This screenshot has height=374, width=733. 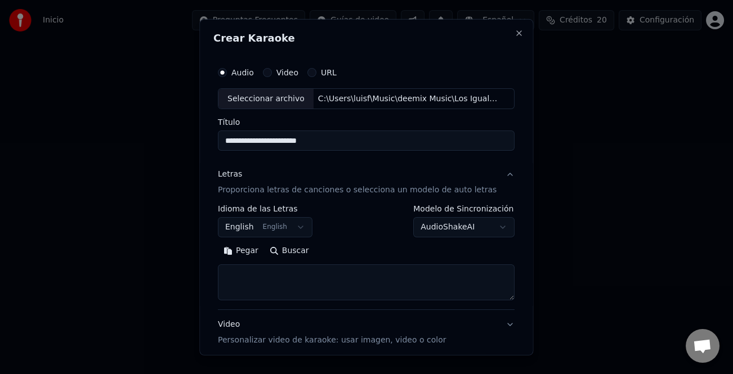 I want to click on button: VideoPersonalizar video de karaoke: usar imagen, video o color, so click(x=366, y=333).